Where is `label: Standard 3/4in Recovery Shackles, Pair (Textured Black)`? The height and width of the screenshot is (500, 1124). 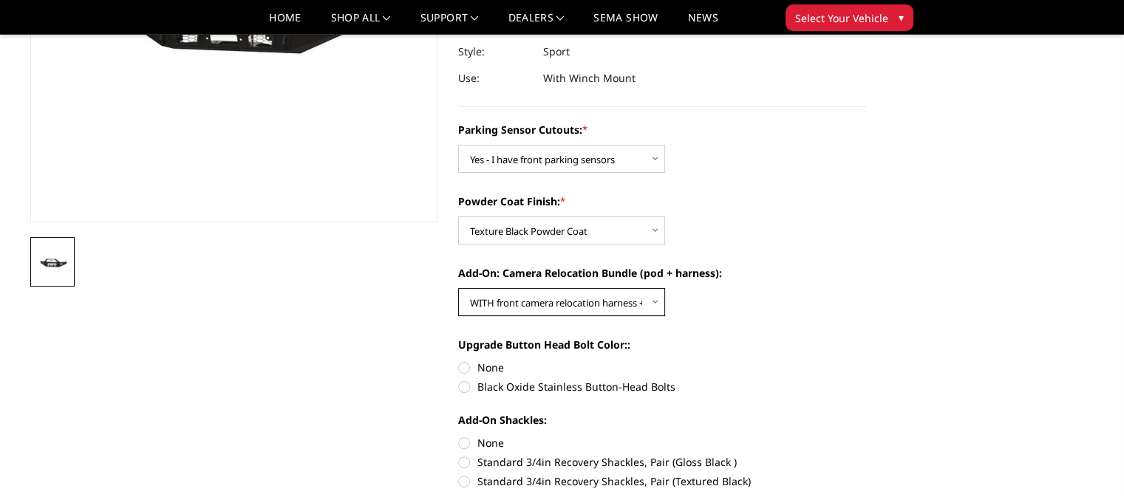
label: Standard 3/4in Recovery Shackles, Pair (Textured Black) is located at coordinates (662, 481).